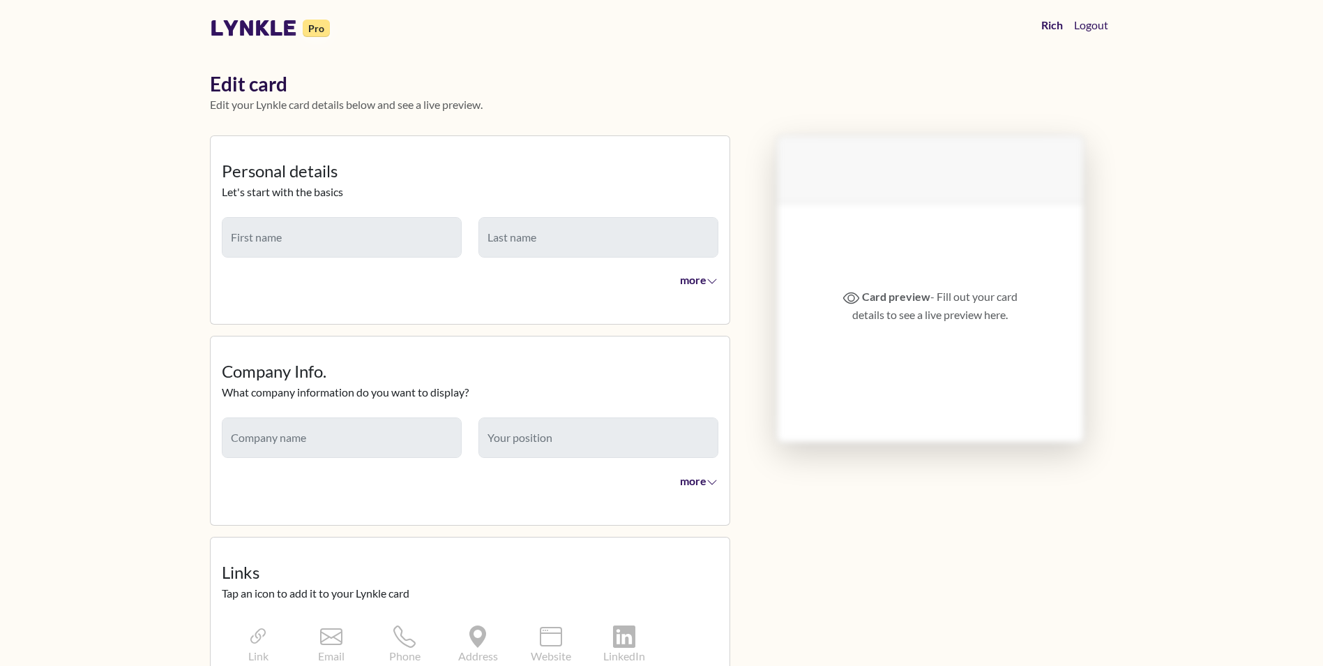 The height and width of the screenshot is (666, 1323). What do you see at coordinates (331, 656) in the screenshot?
I see `span: Email` at bounding box center [331, 656].